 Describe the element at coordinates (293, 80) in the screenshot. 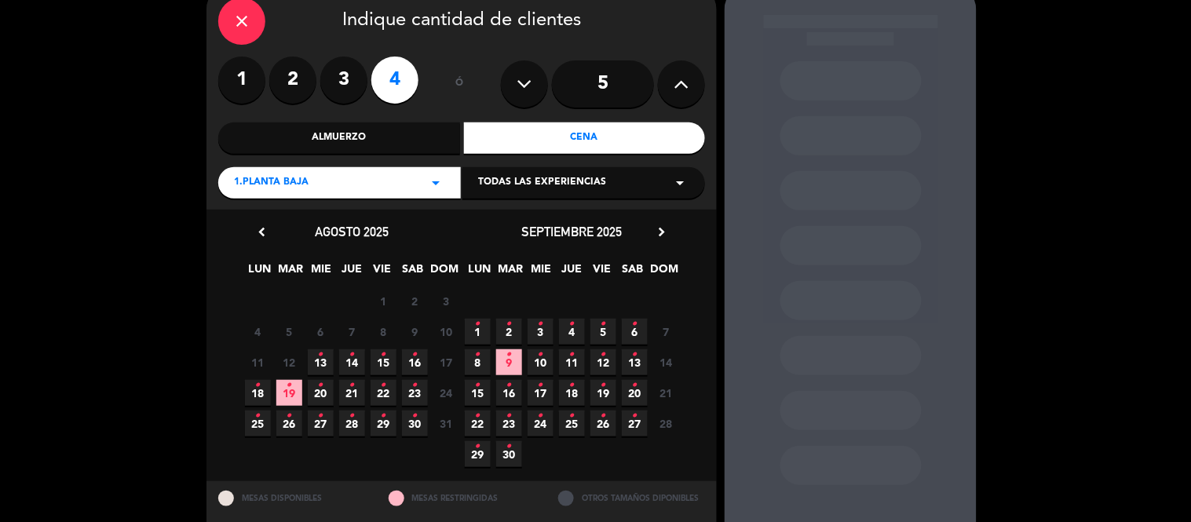

I see `label: 2` at that location.